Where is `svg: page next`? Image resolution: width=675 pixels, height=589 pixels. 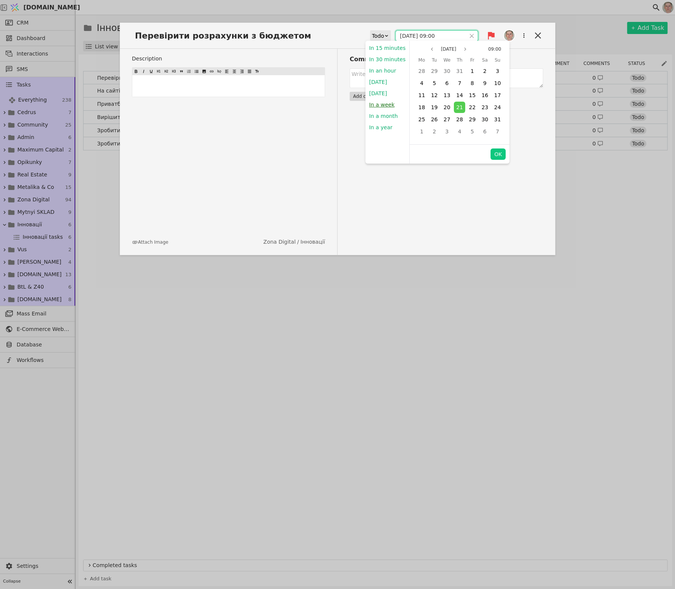
svg: page next is located at coordinates (465, 49).